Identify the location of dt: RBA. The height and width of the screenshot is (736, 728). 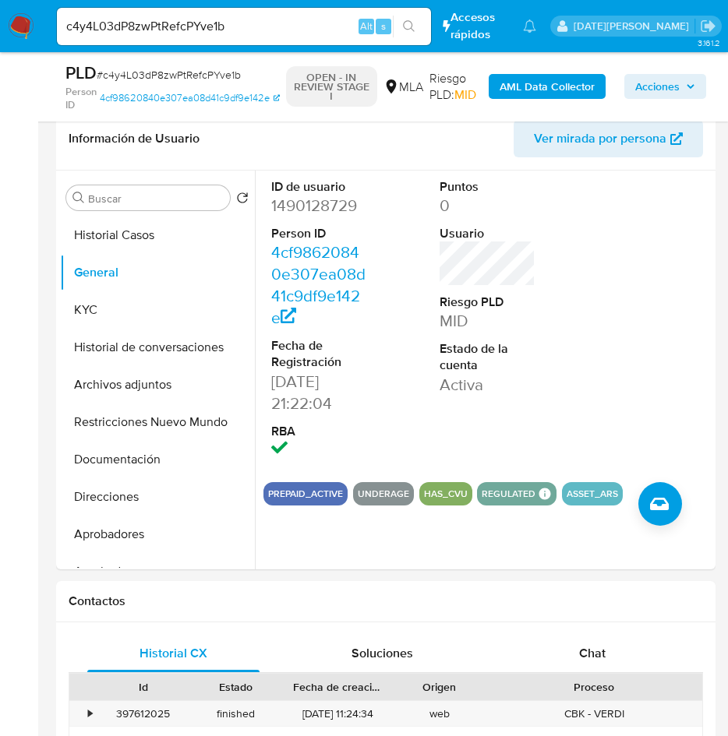
(320, 432).